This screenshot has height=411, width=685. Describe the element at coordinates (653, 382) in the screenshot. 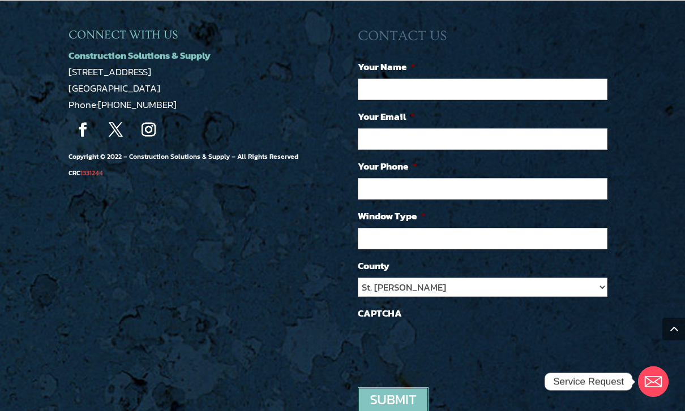

I see `a: Email` at that location.